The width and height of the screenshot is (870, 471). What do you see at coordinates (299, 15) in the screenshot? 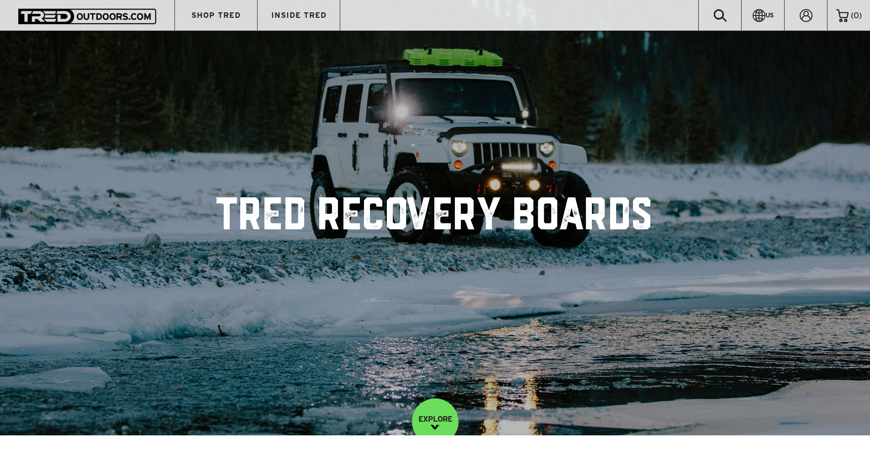
I see `span: INSIDE TRED` at bounding box center [299, 15].